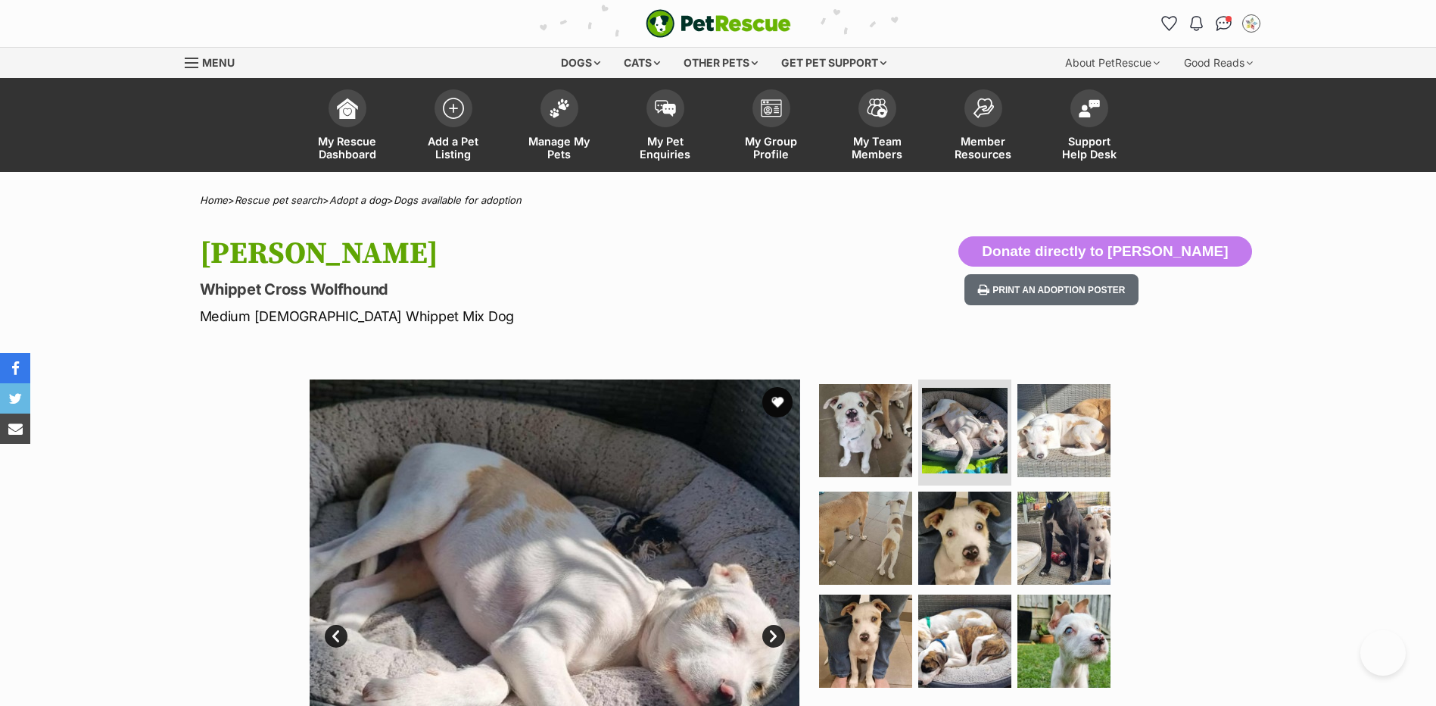  Describe the element at coordinates (774, 636) in the screenshot. I see `a: Next` at that location.